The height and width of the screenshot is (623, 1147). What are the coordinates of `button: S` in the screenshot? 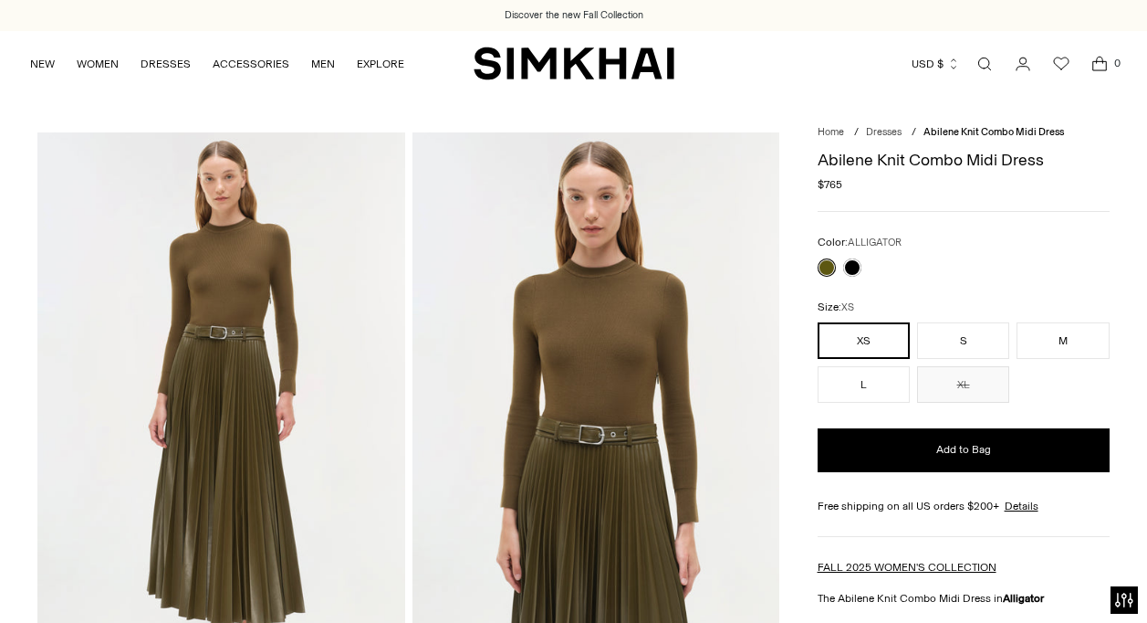 It's located at (963, 340).